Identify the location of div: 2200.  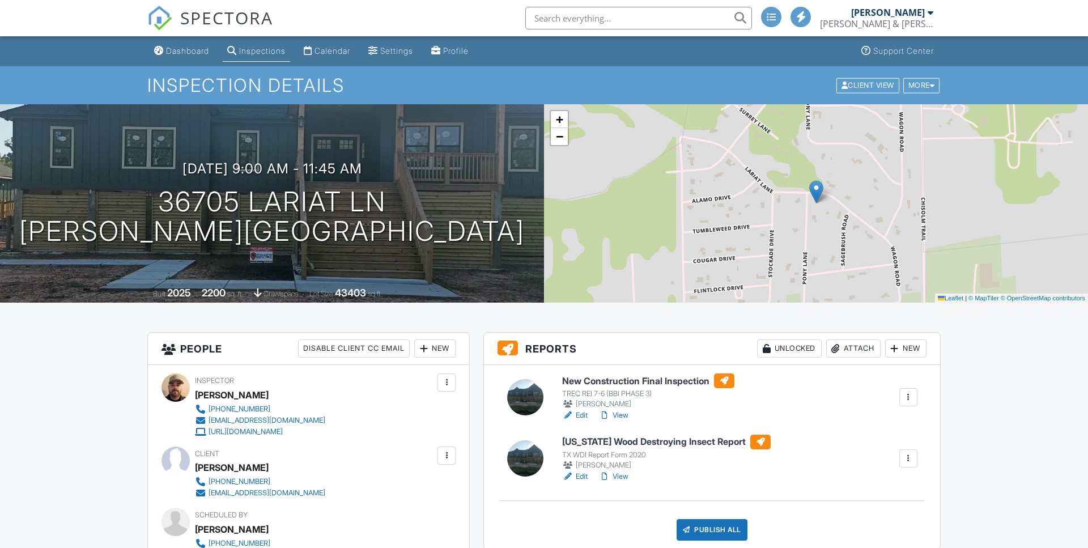
(214, 292).